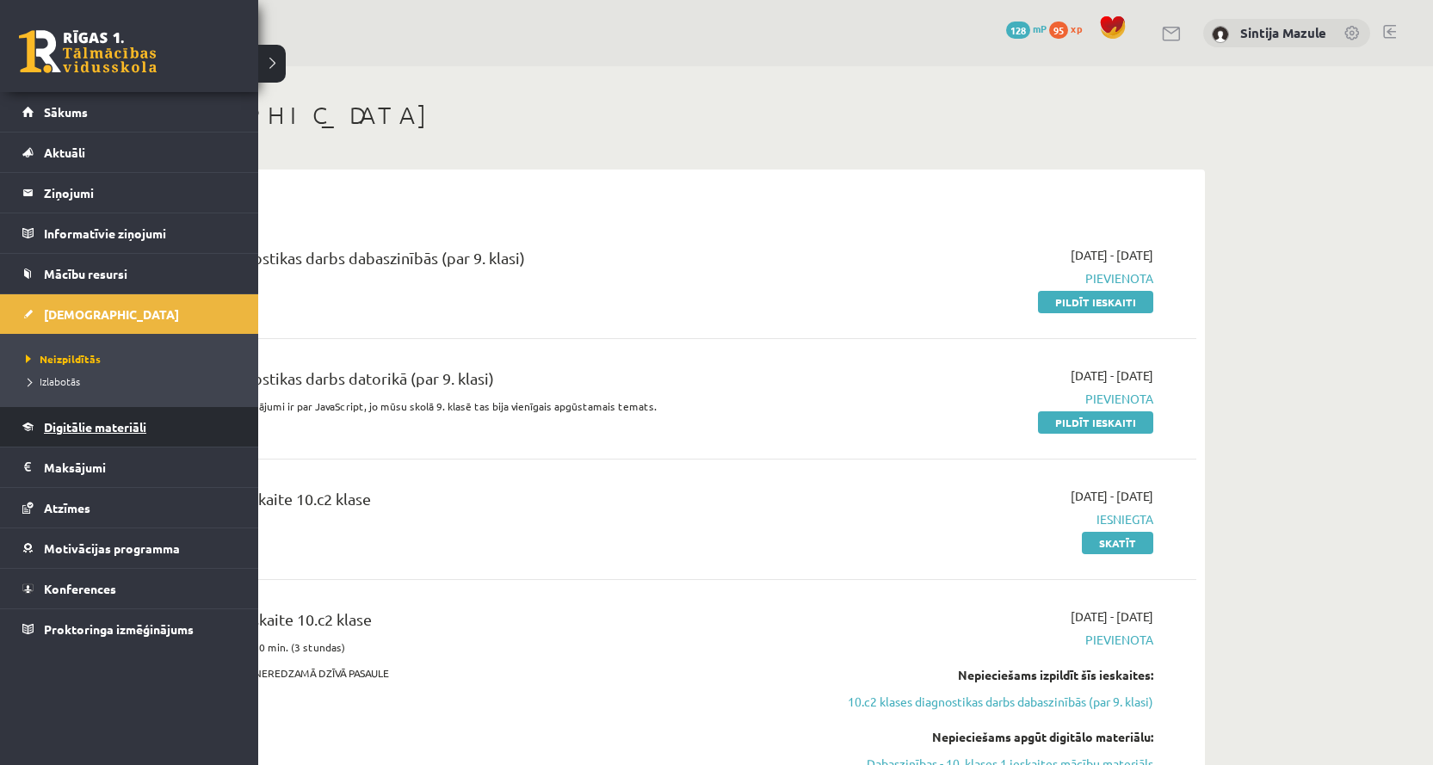 The width and height of the screenshot is (1433, 765). What do you see at coordinates (1221, 34) in the screenshot?
I see `img: Sintija Mazule` at bounding box center [1221, 34].